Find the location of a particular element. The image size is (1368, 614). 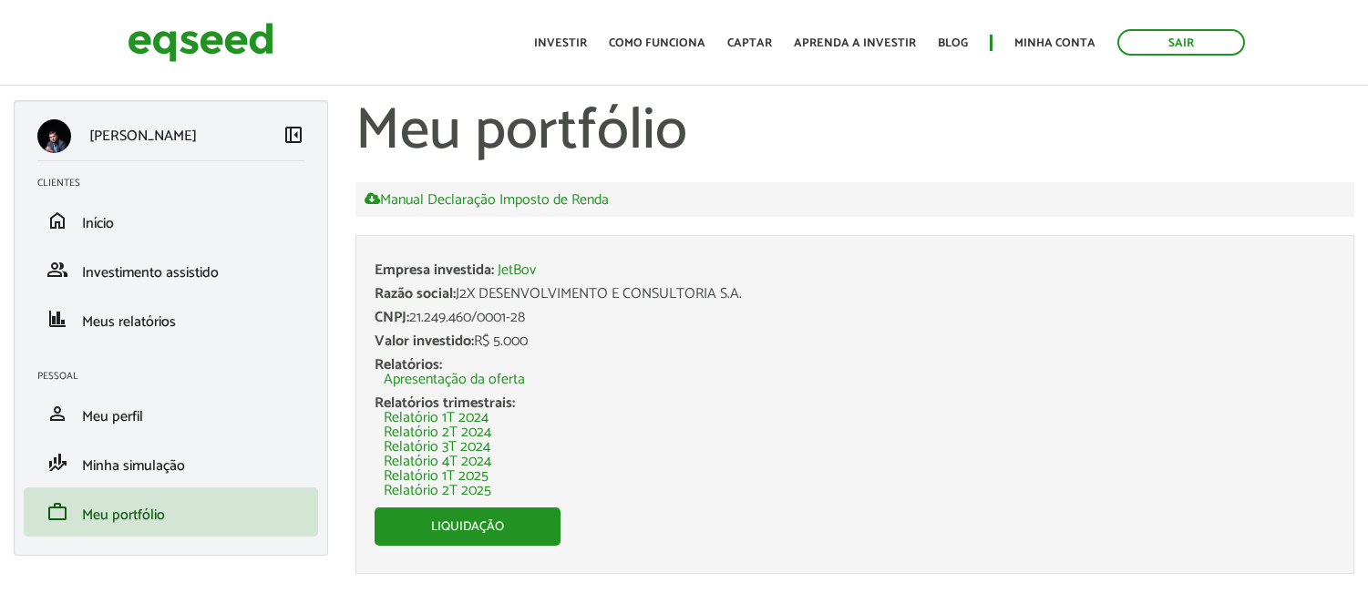

span: work is located at coordinates (57, 512).